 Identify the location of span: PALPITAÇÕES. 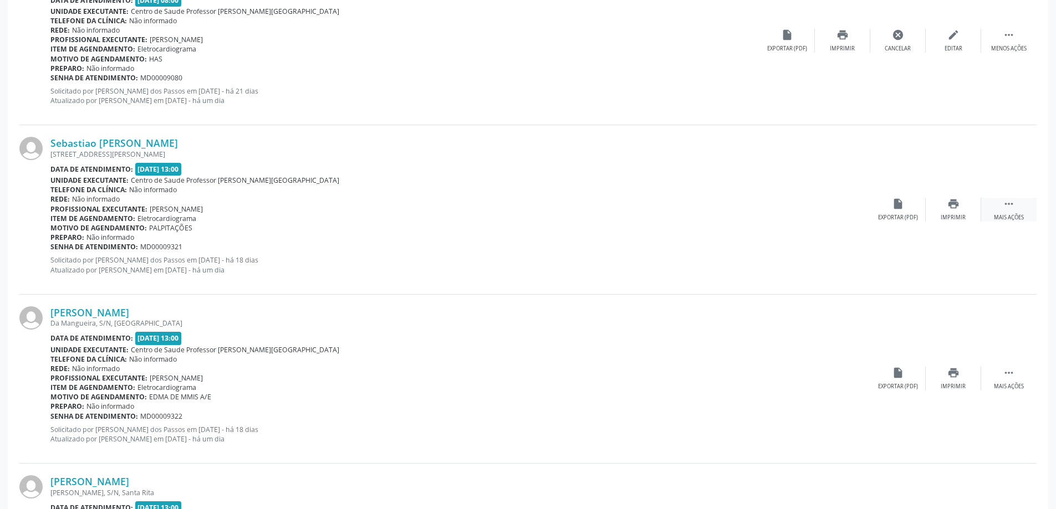
(171, 228).